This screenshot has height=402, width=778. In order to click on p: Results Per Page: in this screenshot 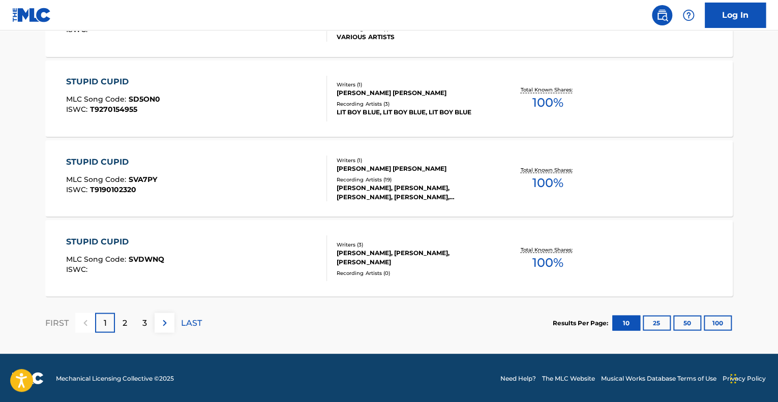, I will do `click(581, 323)`.